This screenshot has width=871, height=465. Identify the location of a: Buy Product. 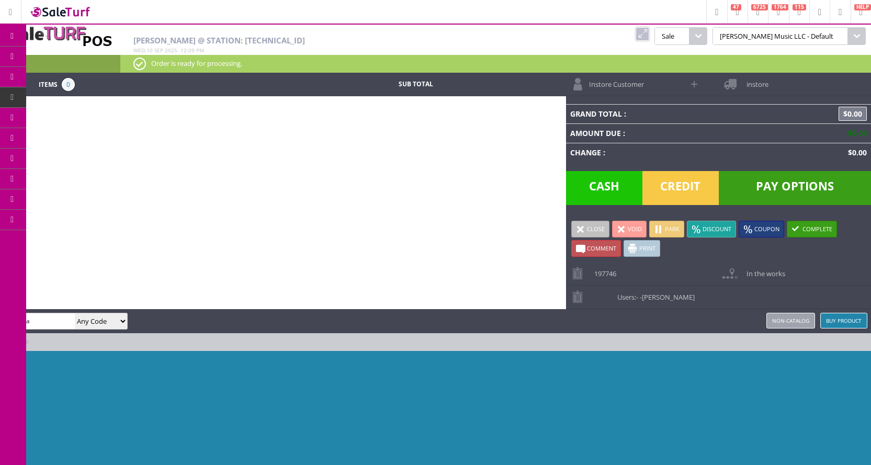
(844, 321).